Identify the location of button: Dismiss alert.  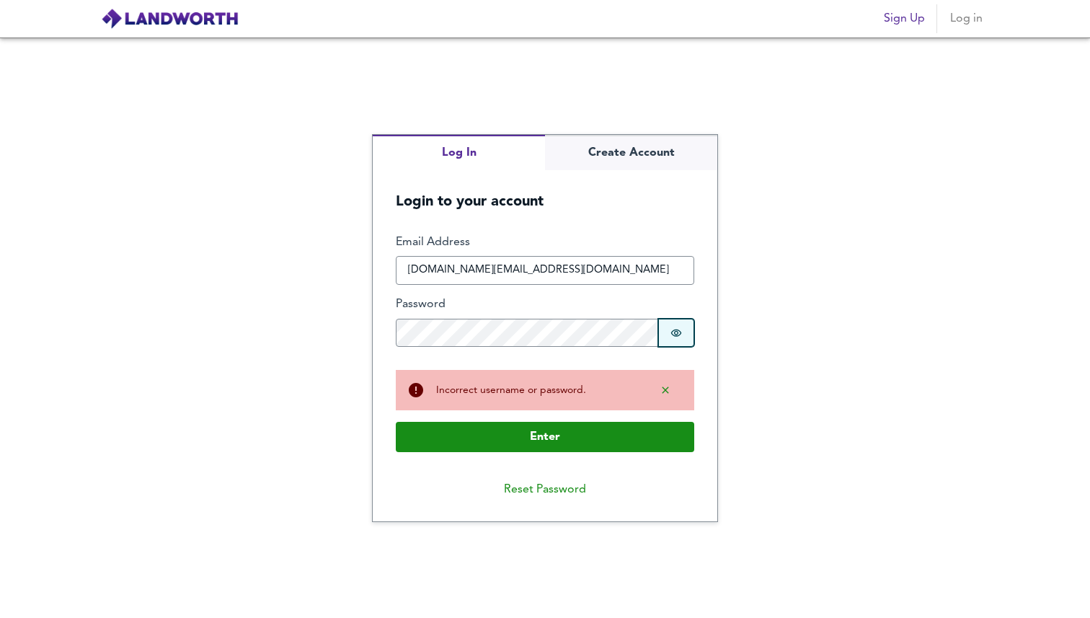
(666, 390).